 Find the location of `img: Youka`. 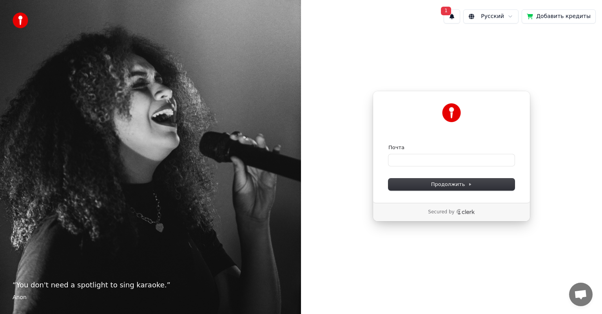

img: Youka is located at coordinates (451, 113).